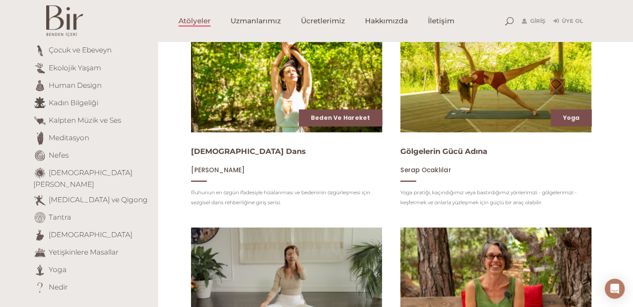 This screenshot has width=633, height=307. I want to click on a: Kadın Bilgeliği, so click(73, 102).